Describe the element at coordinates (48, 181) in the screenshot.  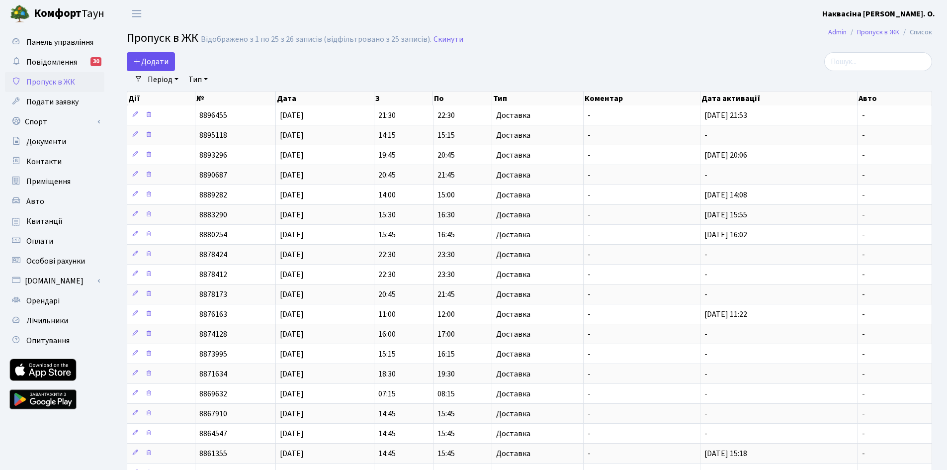
I see `span: Приміщення` at that location.